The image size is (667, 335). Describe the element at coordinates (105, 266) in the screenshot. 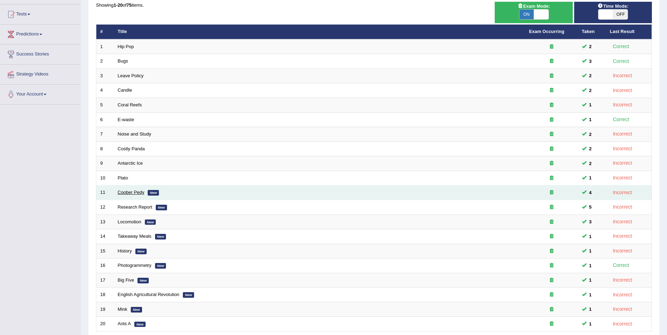

I see `td: 16` at that location.